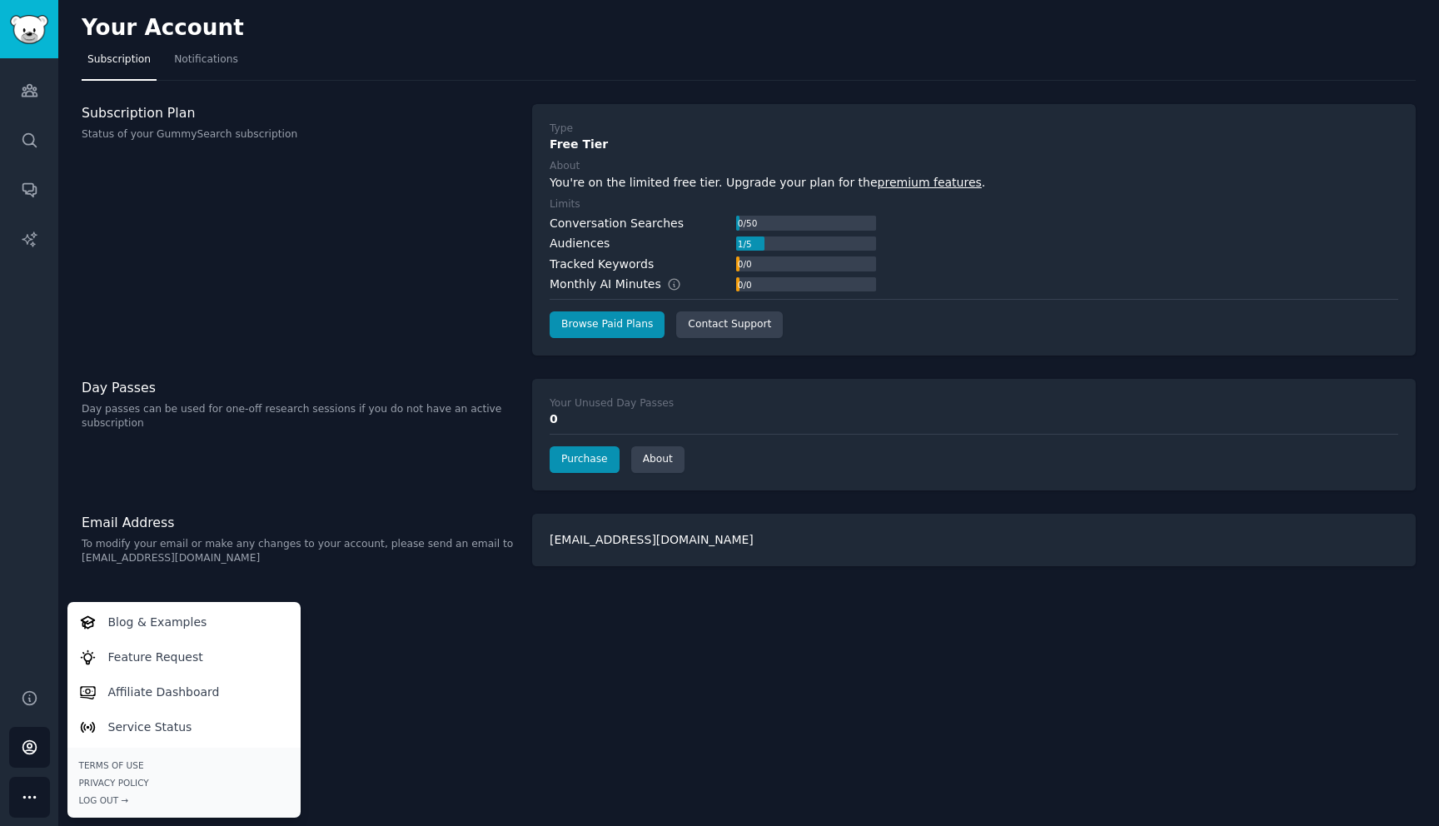 The image size is (1439, 826). Describe the element at coordinates (298, 135) in the screenshot. I see `p: Status of your GummySearch subscription` at that location.